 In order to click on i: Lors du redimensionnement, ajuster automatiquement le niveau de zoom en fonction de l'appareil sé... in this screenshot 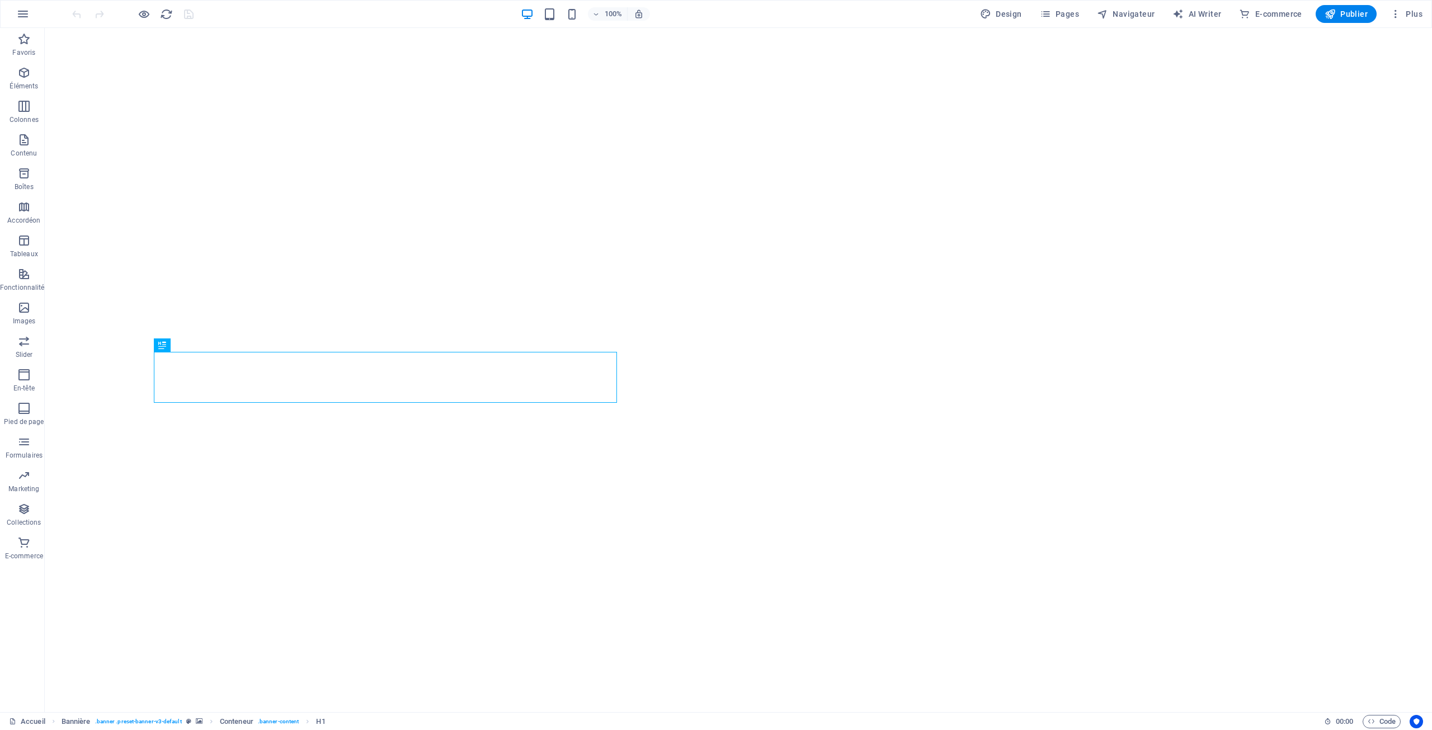, I will do `click(639, 14)`.